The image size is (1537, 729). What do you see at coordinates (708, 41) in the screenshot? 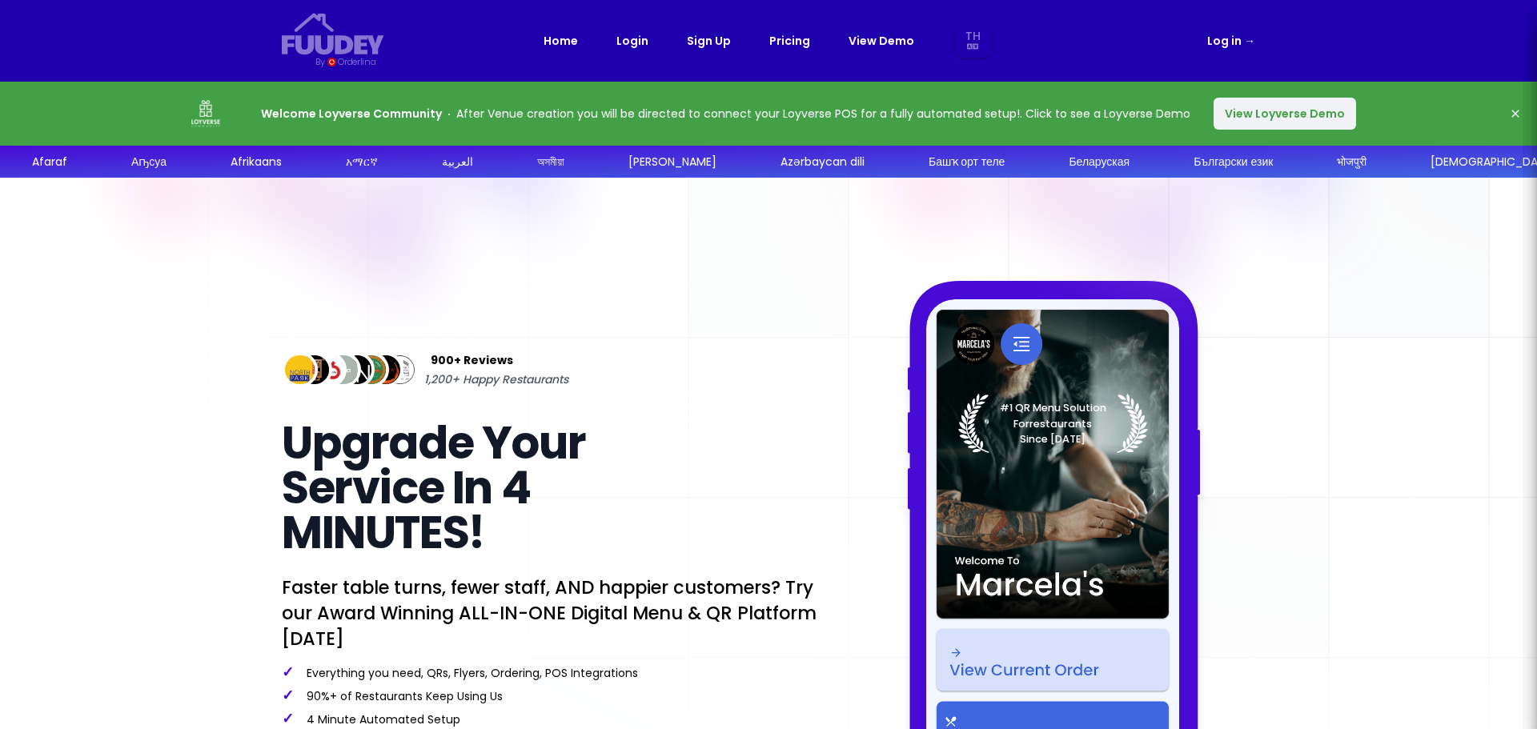
I see `a: Sign Up` at bounding box center [708, 41].